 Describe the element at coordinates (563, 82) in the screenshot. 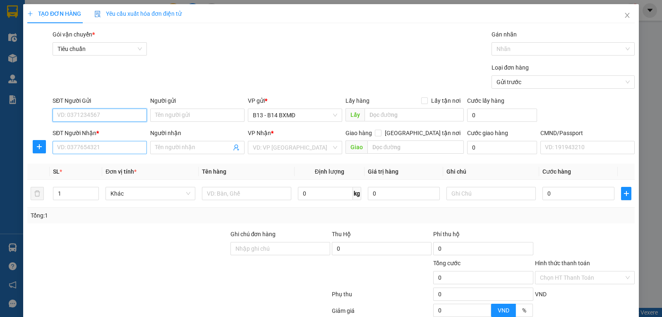

I see `span: Gửi trước` at that location.